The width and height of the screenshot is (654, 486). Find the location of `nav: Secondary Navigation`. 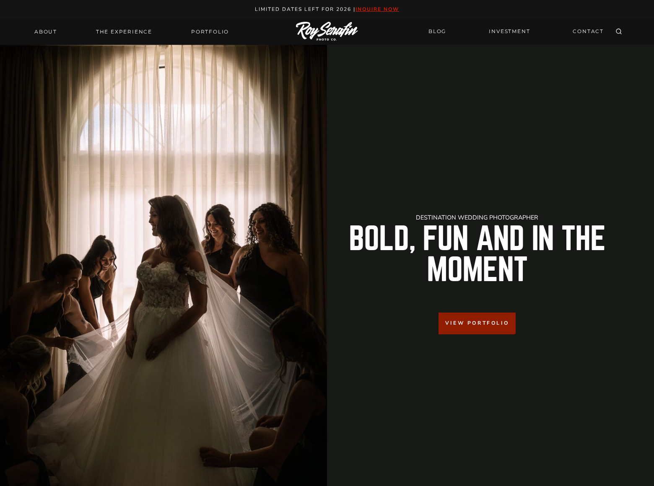

nav: Secondary Navigation is located at coordinates (516, 31).